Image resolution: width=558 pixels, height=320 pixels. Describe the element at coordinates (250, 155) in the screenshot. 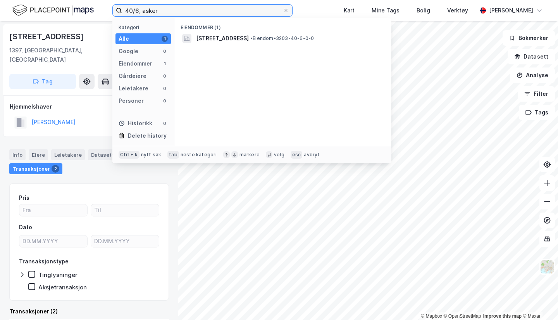

I see `div: markere` at that location.